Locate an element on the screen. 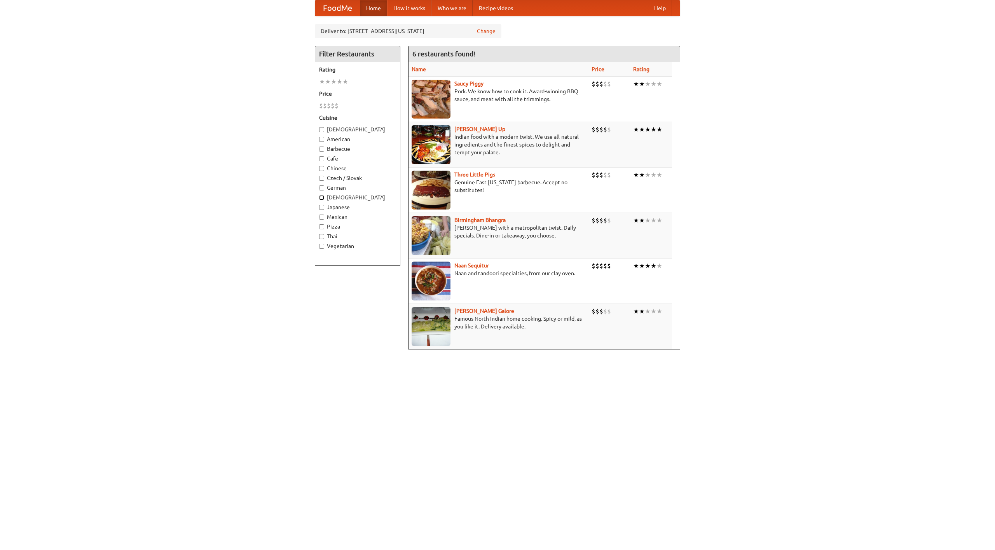  a: Change is located at coordinates (486, 31).